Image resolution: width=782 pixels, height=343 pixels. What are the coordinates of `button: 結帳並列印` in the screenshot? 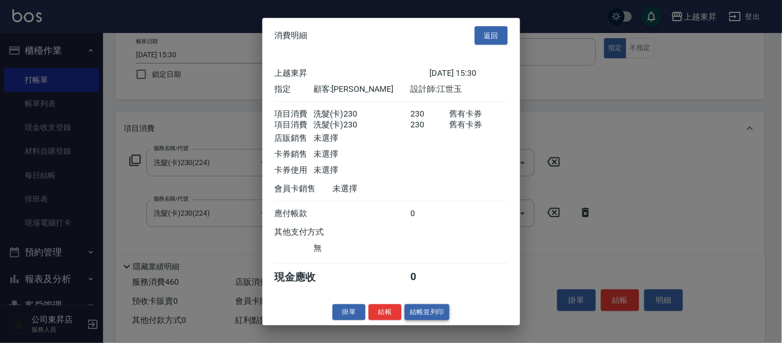 It's located at (427, 312).